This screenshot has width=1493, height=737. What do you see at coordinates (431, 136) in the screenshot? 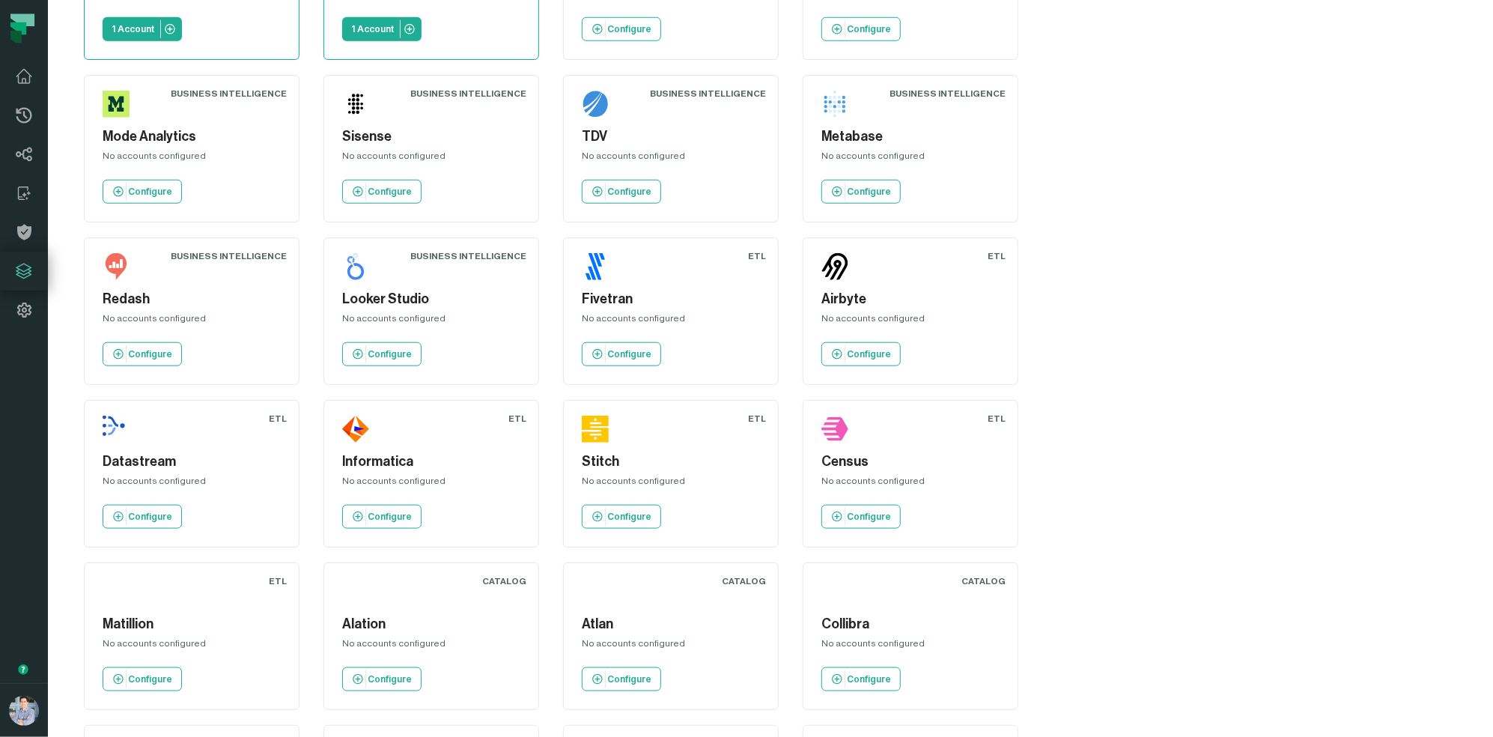
I see `h5: Sisense` at bounding box center [431, 136].